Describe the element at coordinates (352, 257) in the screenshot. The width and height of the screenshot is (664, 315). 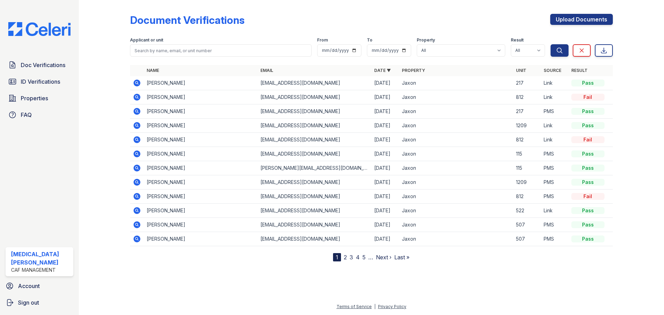
I see `a: 3` at that location.